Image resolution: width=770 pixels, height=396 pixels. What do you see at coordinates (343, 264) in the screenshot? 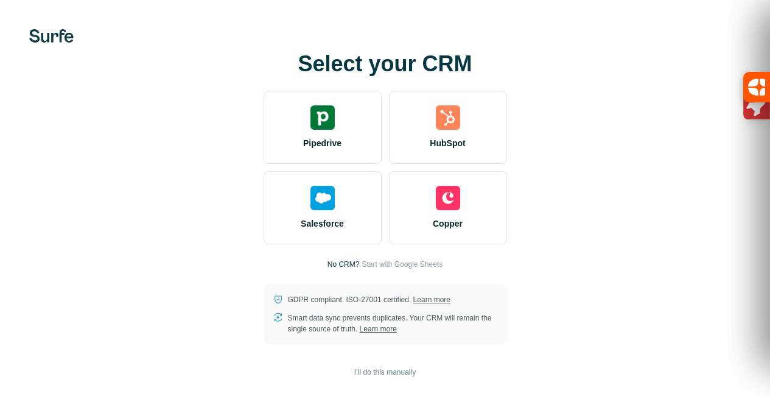
I see `p: No CRM?` at bounding box center [343, 264].